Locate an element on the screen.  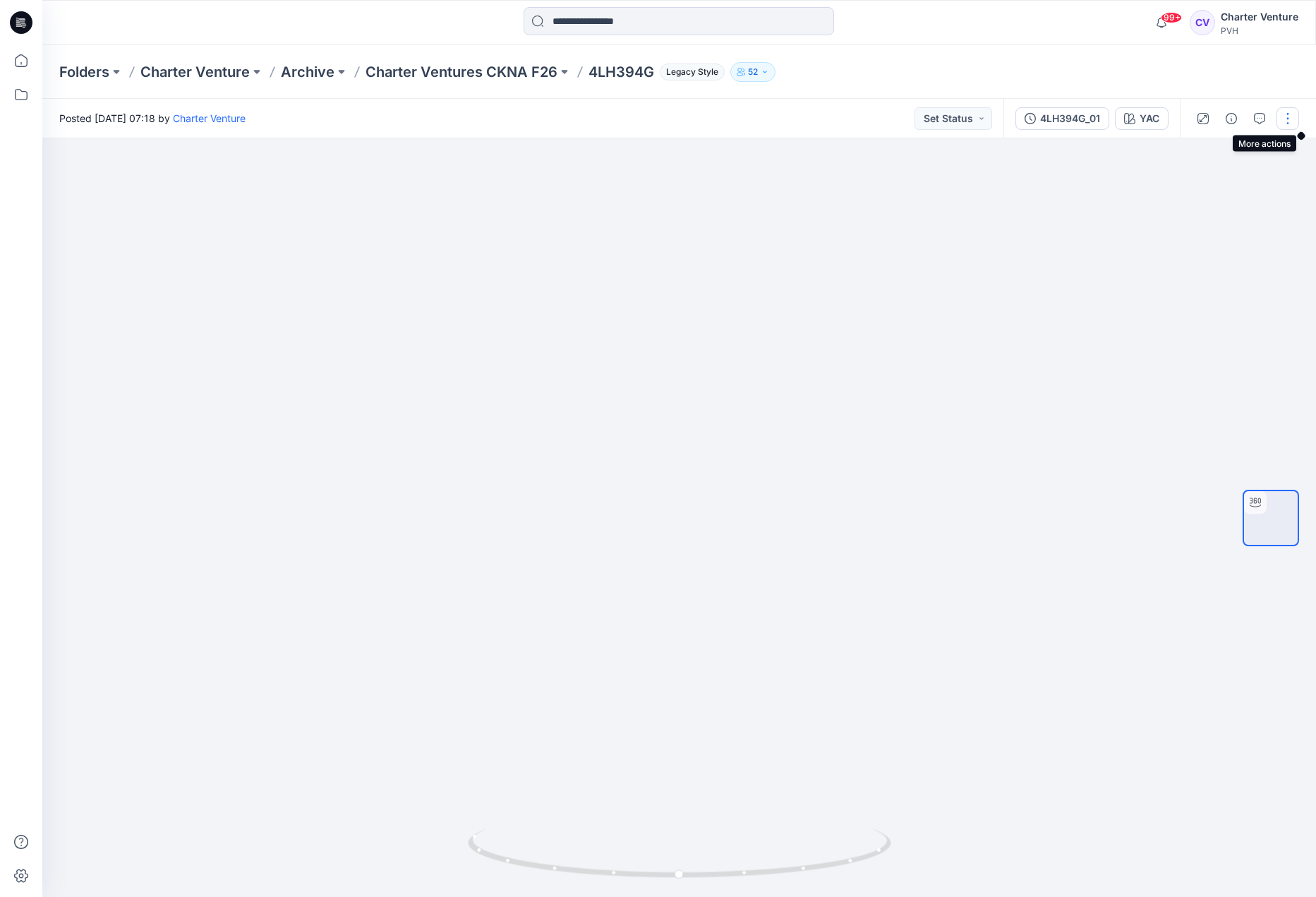
div: CV is located at coordinates (1203, 23).